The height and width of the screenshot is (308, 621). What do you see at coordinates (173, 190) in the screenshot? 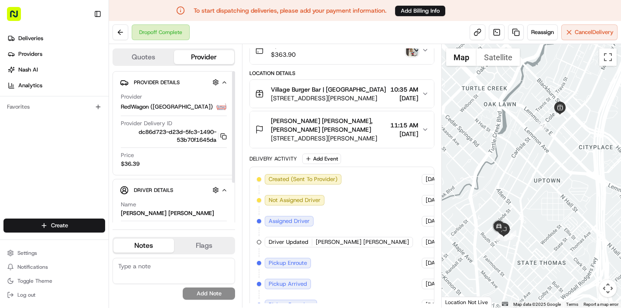
I see `button: Driver Details` at bounding box center [173, 190].